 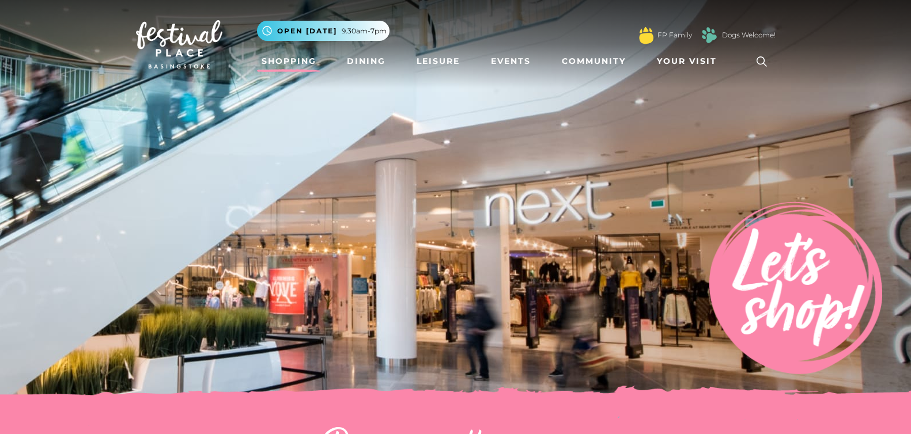 I want to click on a: Events, so click(x=511, y=61).